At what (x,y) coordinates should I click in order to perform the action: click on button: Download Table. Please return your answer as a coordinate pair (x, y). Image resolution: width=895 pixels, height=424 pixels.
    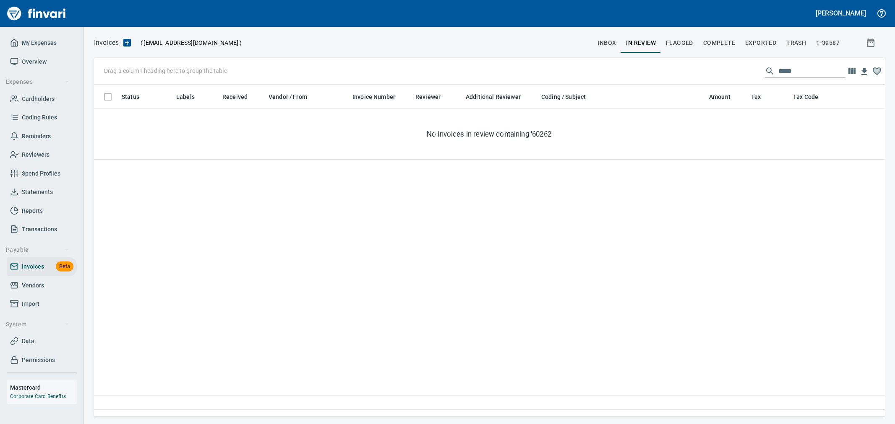
    Looking at the image, I should click on (864, 72).